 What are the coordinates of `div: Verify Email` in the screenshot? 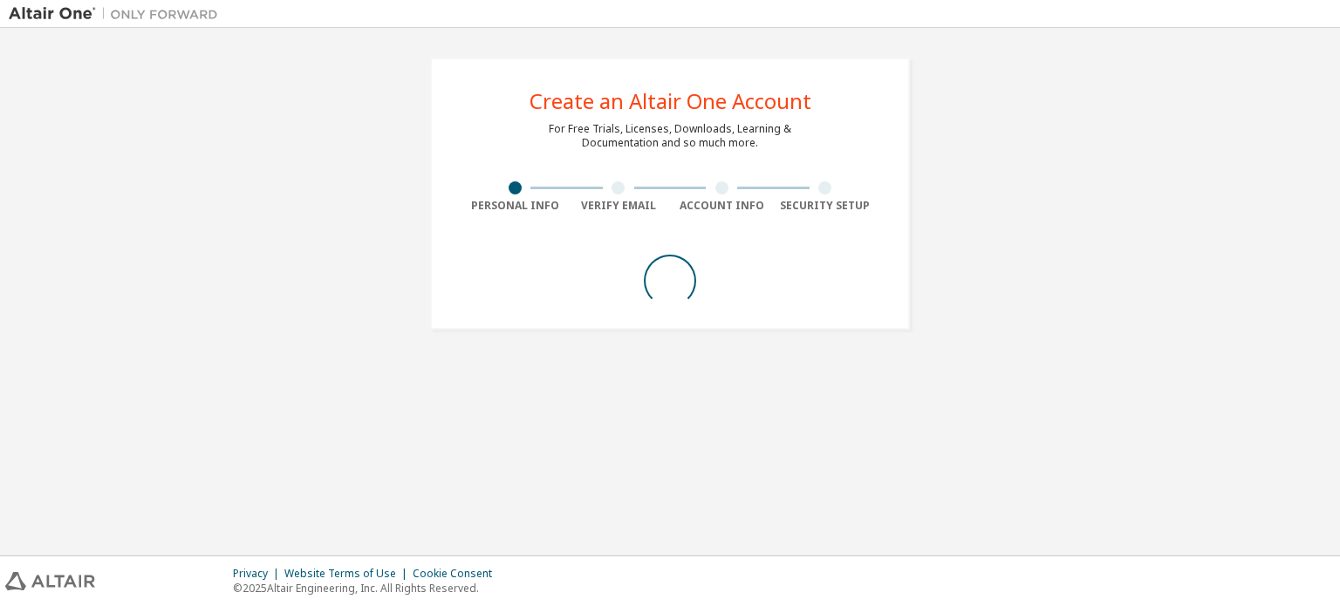 It's located at (618, 206).